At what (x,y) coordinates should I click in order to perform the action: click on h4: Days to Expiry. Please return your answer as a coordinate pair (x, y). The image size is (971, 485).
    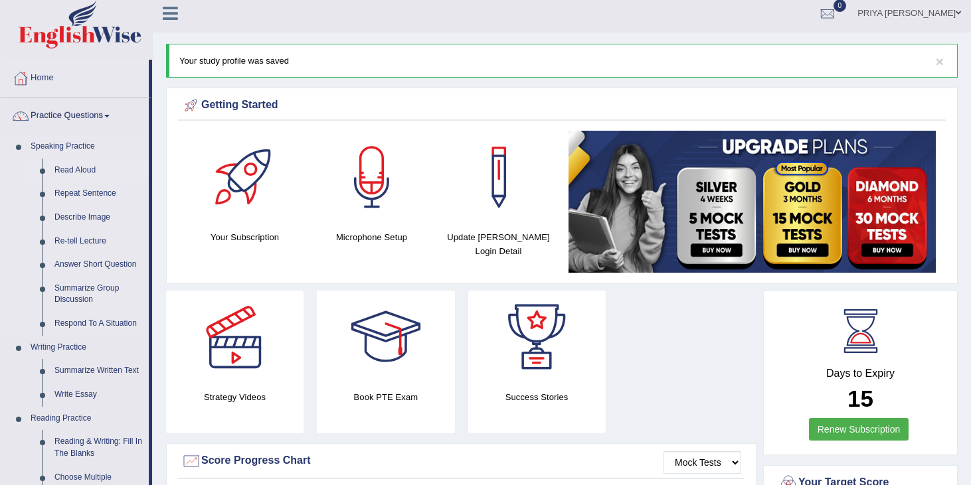
    Looking at the image, I should click on (860, 374).